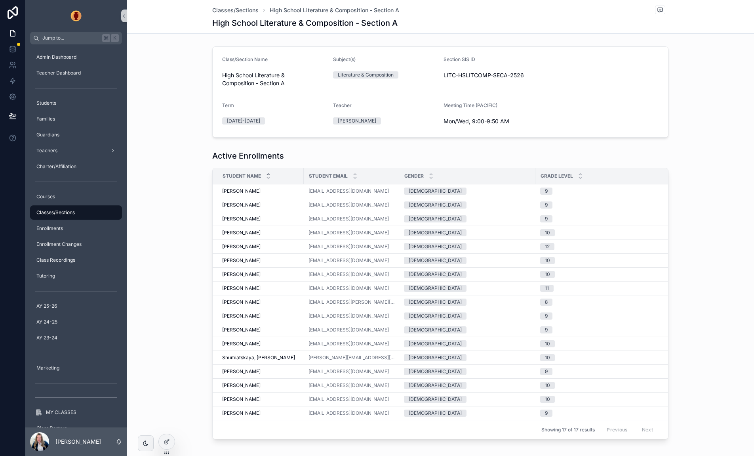 The image size is (754, 456). What do you see at coordinates (551, 75) in the screenshot?
I see `span: LITC-HSLITCOMP-SECA-2526` at bounding box center [551, 75].